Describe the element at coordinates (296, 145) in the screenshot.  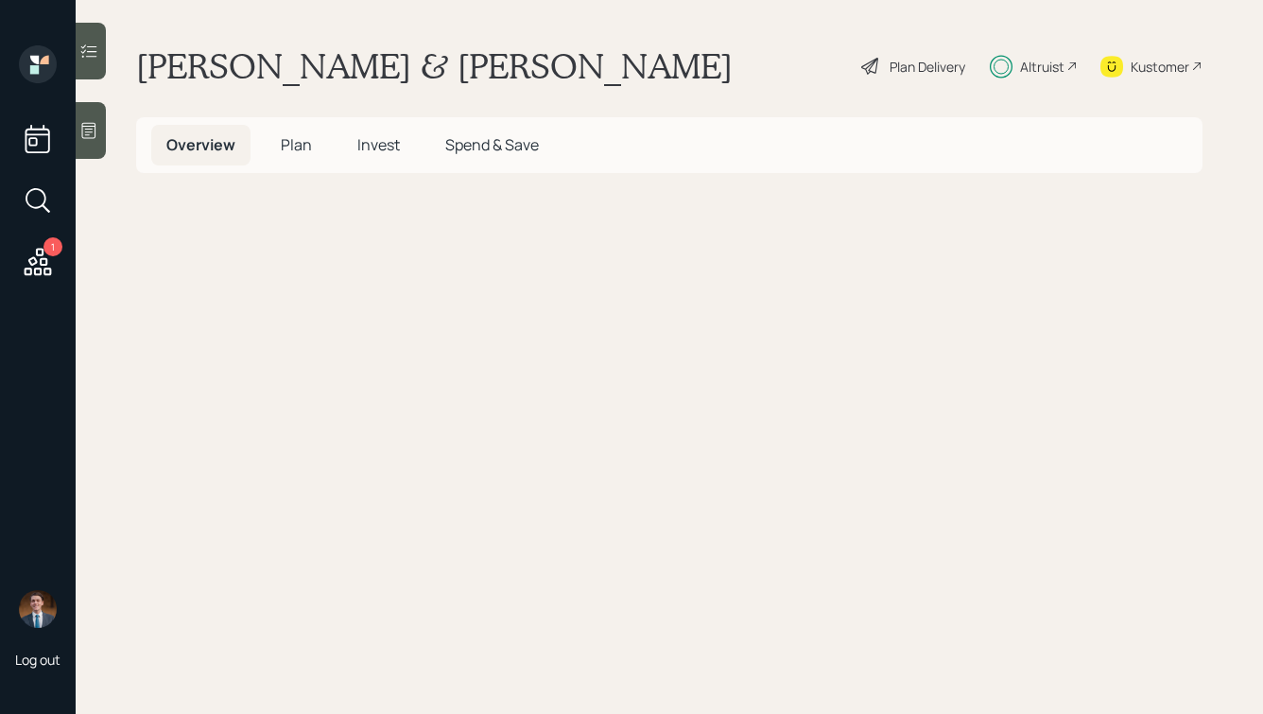
I see `span: Plan` at that location.